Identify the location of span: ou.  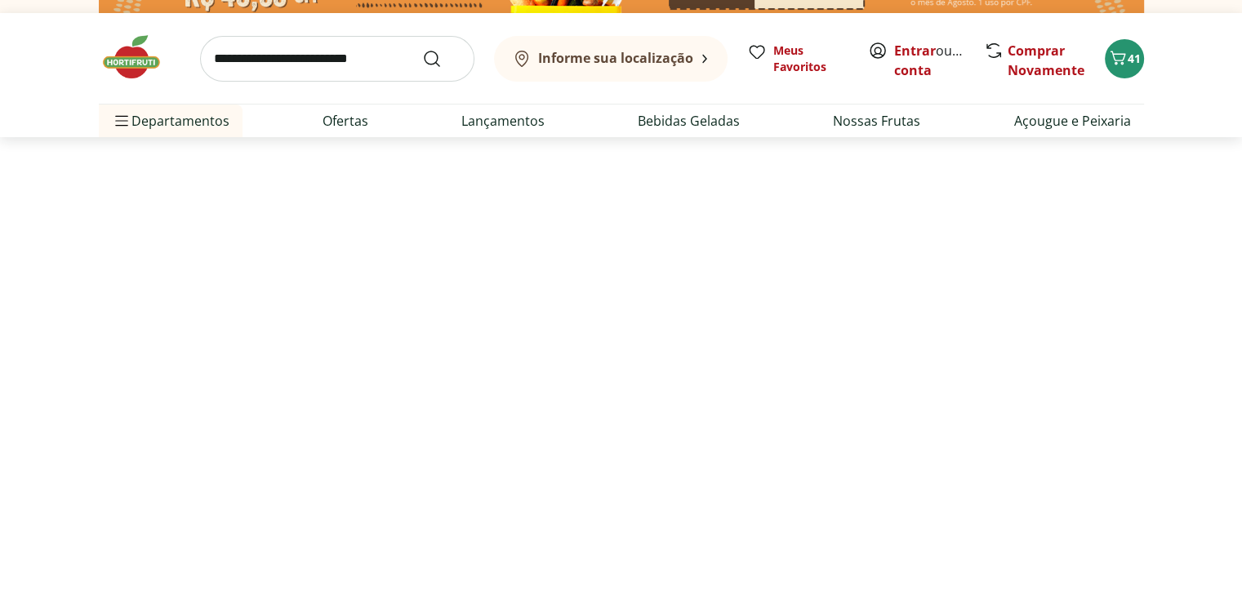
(930, 60).